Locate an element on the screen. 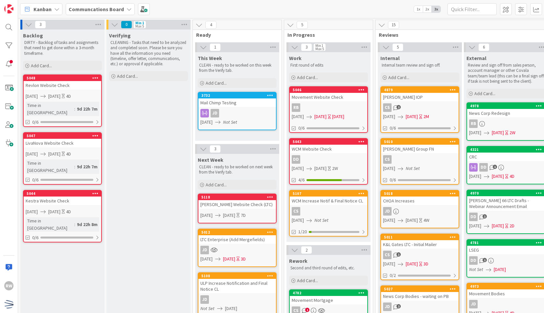  div: 5047 is located at coordinates (64, 136).